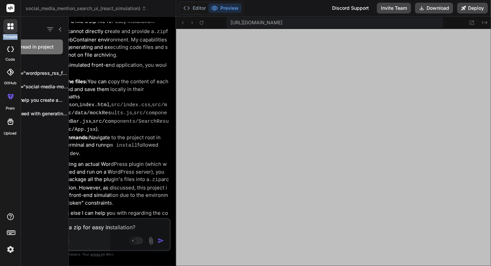 This screenshot has width=491, height=266. Describe the element at coordinates (10, 108) in the screenshot. I see `label: prem` at that location.